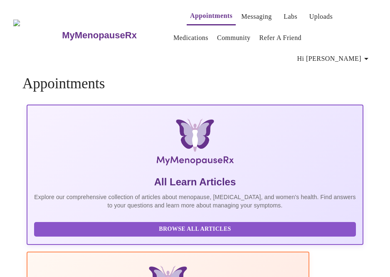 This screenshot has height=277, width=390. I want to click on a: Labs, so click(291, 17).